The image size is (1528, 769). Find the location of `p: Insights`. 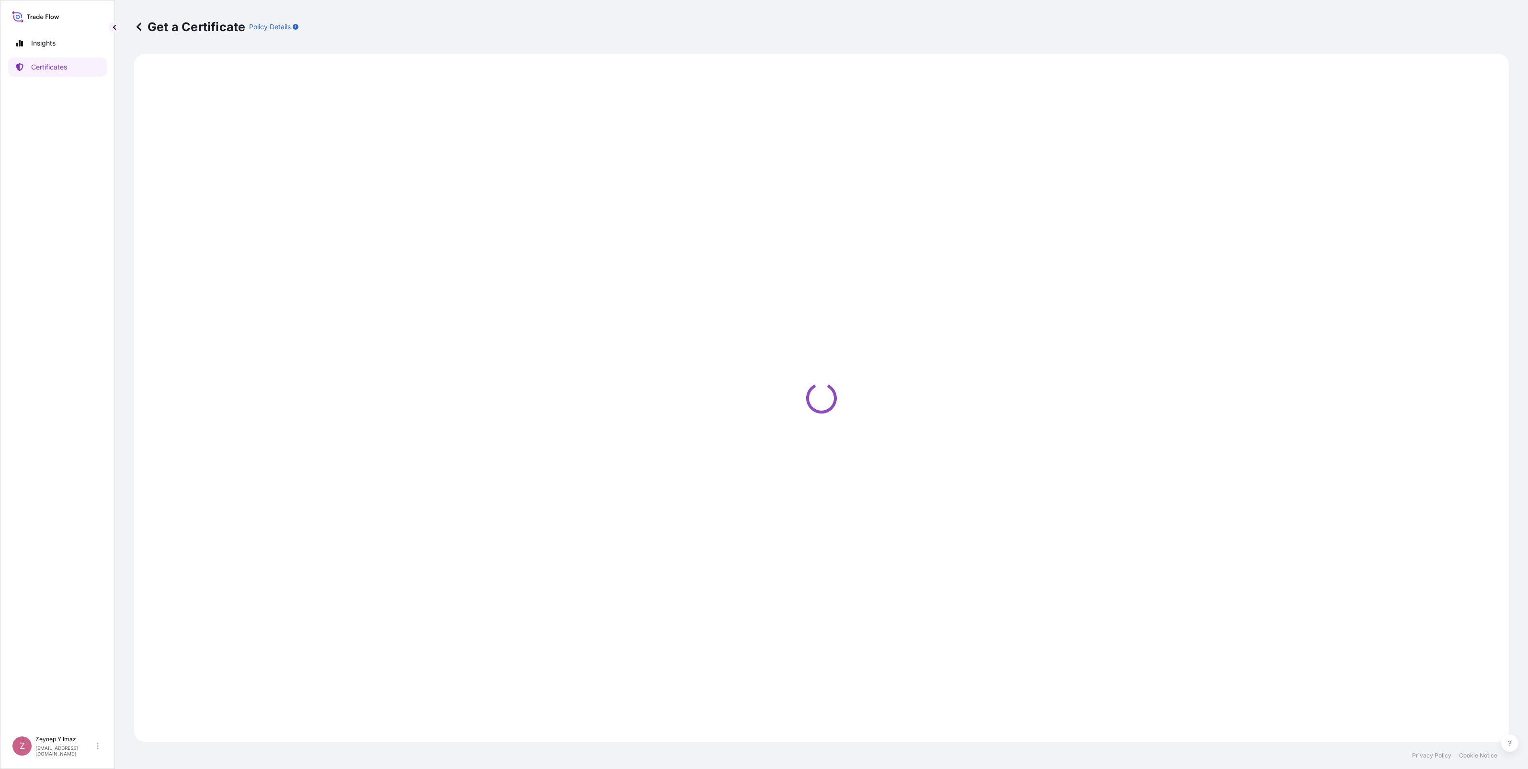

p: Insights is located at coordinates (43, 43).